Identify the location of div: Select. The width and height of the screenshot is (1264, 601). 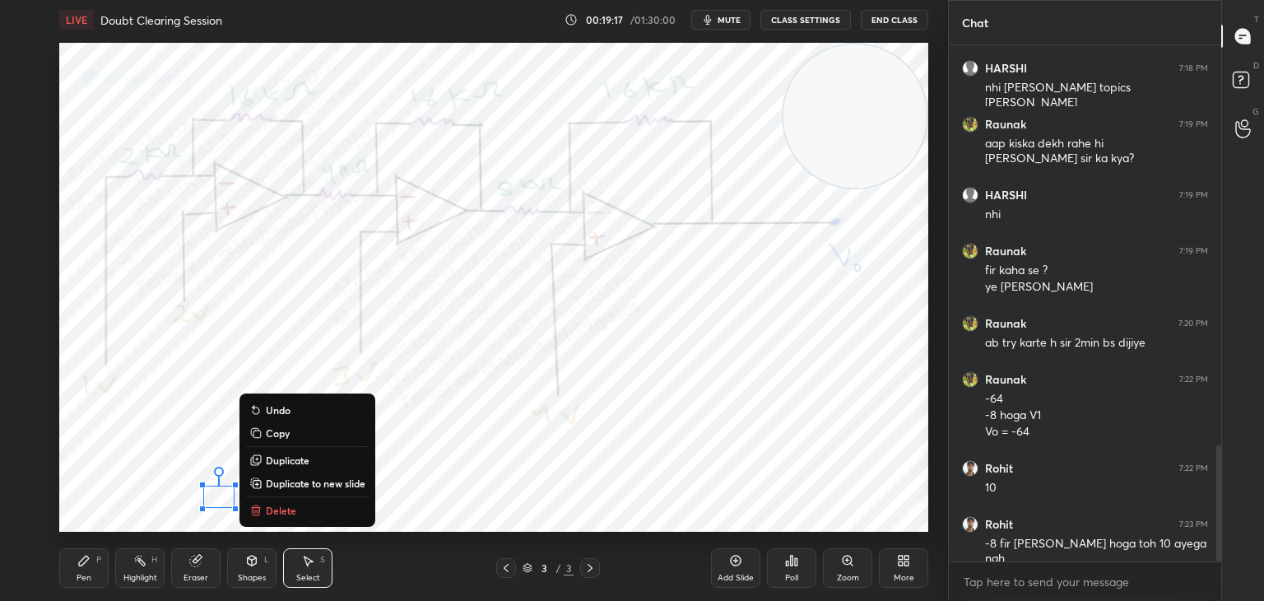
(308, 578).